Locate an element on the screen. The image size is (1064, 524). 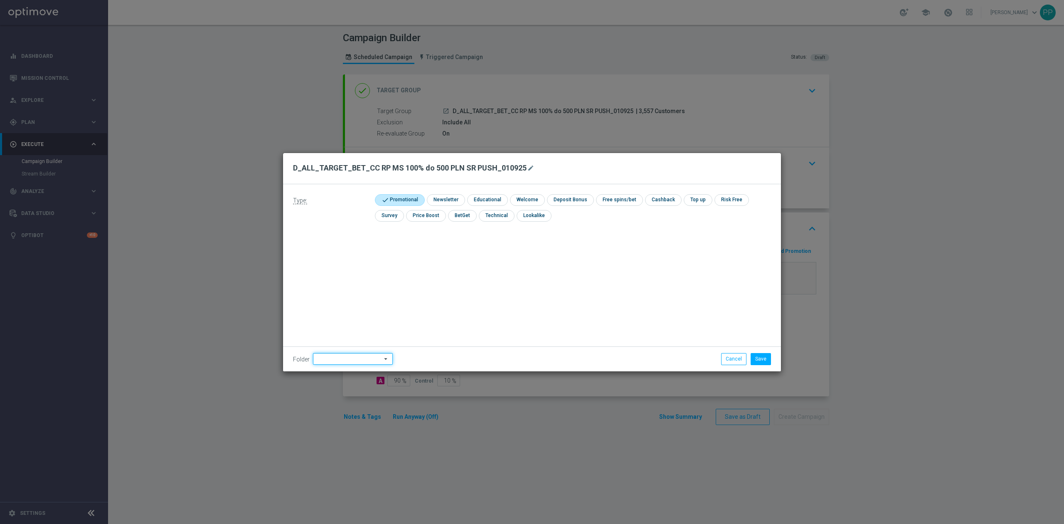
label: Folder is located at coordinates (301, 359).